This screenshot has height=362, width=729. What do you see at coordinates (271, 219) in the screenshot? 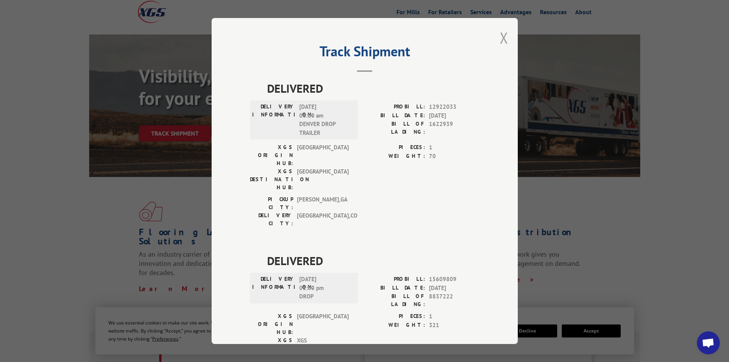
I see `label: DELIVERY CITY:` at bounding box center [271, 219].